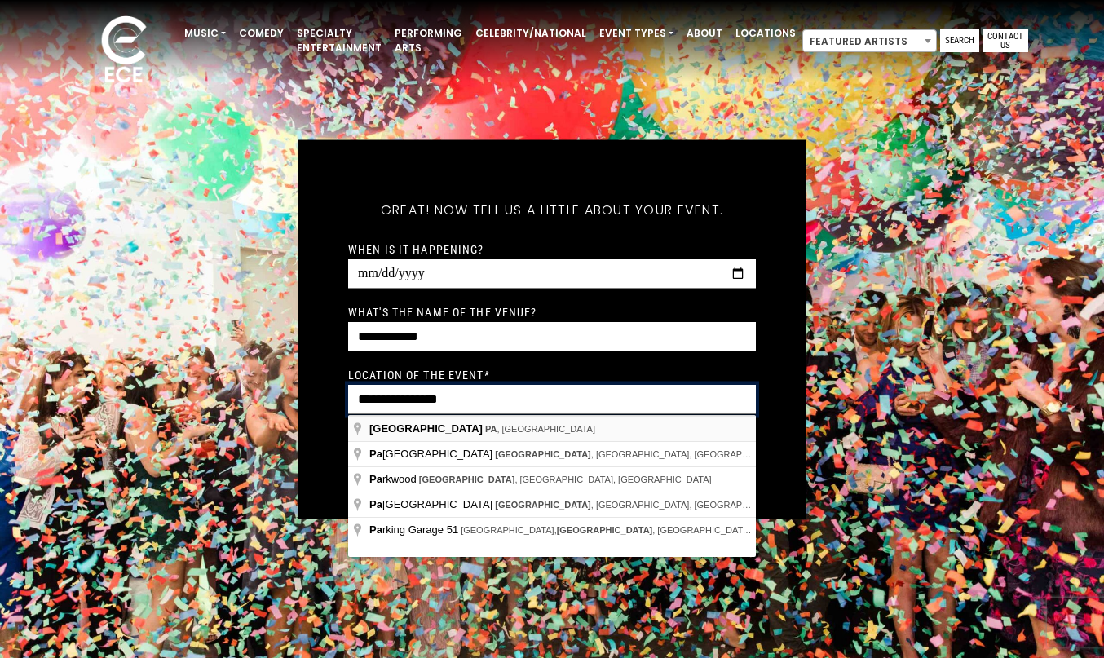  What do you see at coordinates (766, 33) in the screenshot?
I see `a: Locations` at bounding box center [766, 33].